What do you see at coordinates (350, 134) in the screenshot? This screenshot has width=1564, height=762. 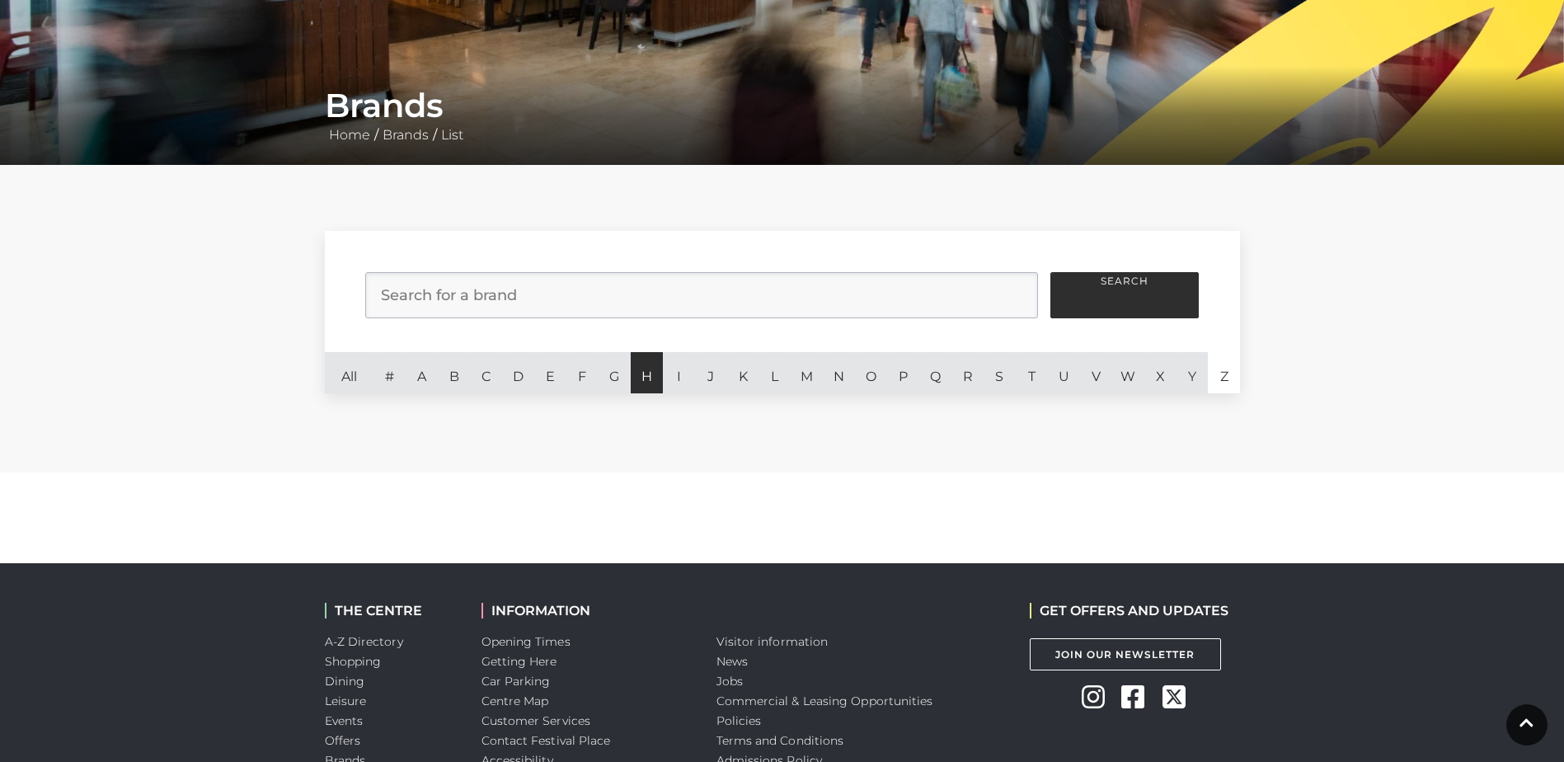 I see `a: Home` at bounding box center [350, 134].